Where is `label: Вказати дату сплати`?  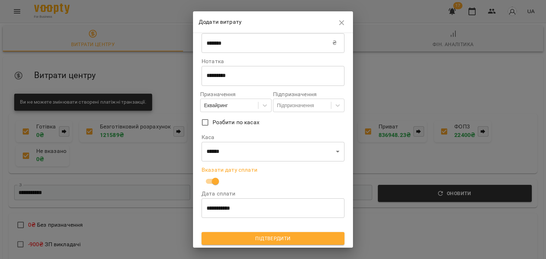 label: Вказати дату сплати is located at coordinates (273, 170).